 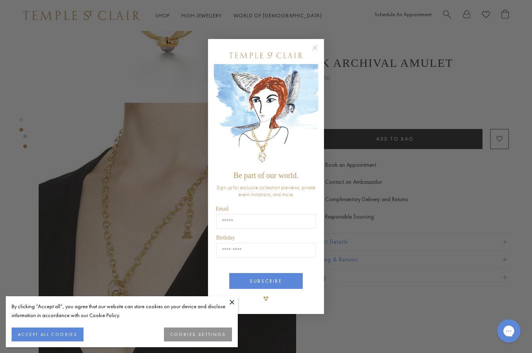 What do you see at coordinates (266, 176) in the screenshot?
I see `span: Be part of our world.` at bounding box center [266, 176].